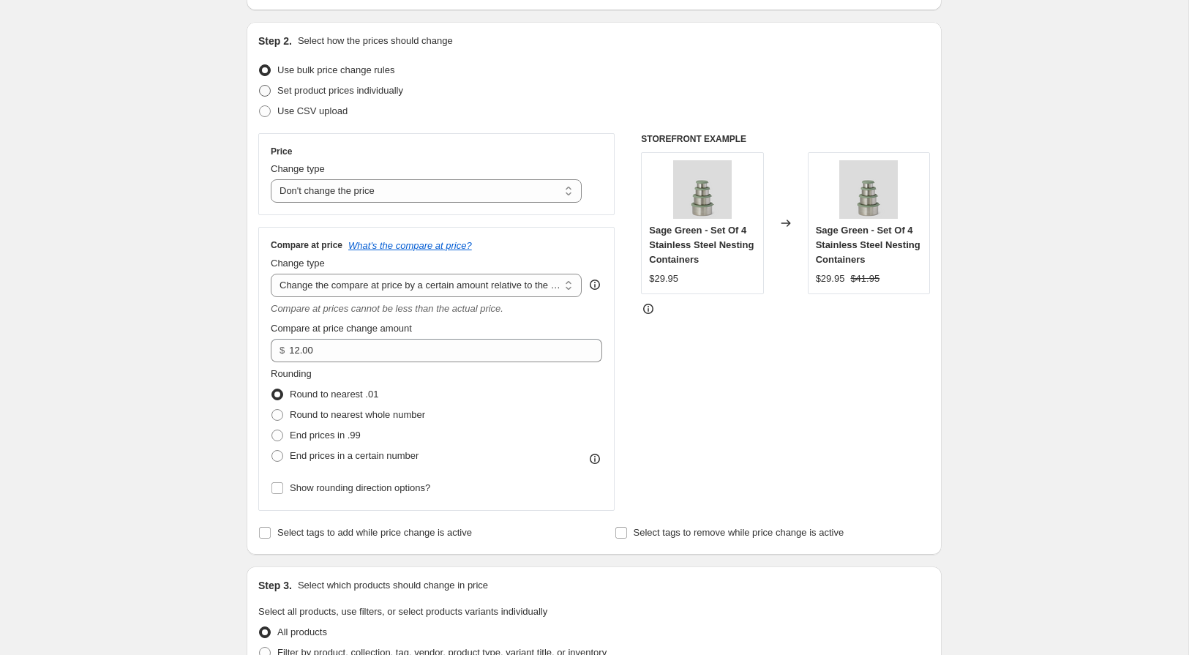  I want to click on span: End prices in a certain number, so click(354, 455).